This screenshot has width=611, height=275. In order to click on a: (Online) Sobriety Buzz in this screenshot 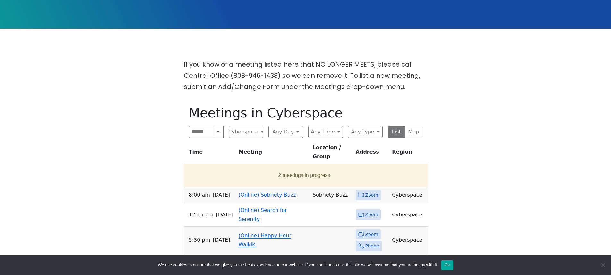, I will do `click(267, 195)`.